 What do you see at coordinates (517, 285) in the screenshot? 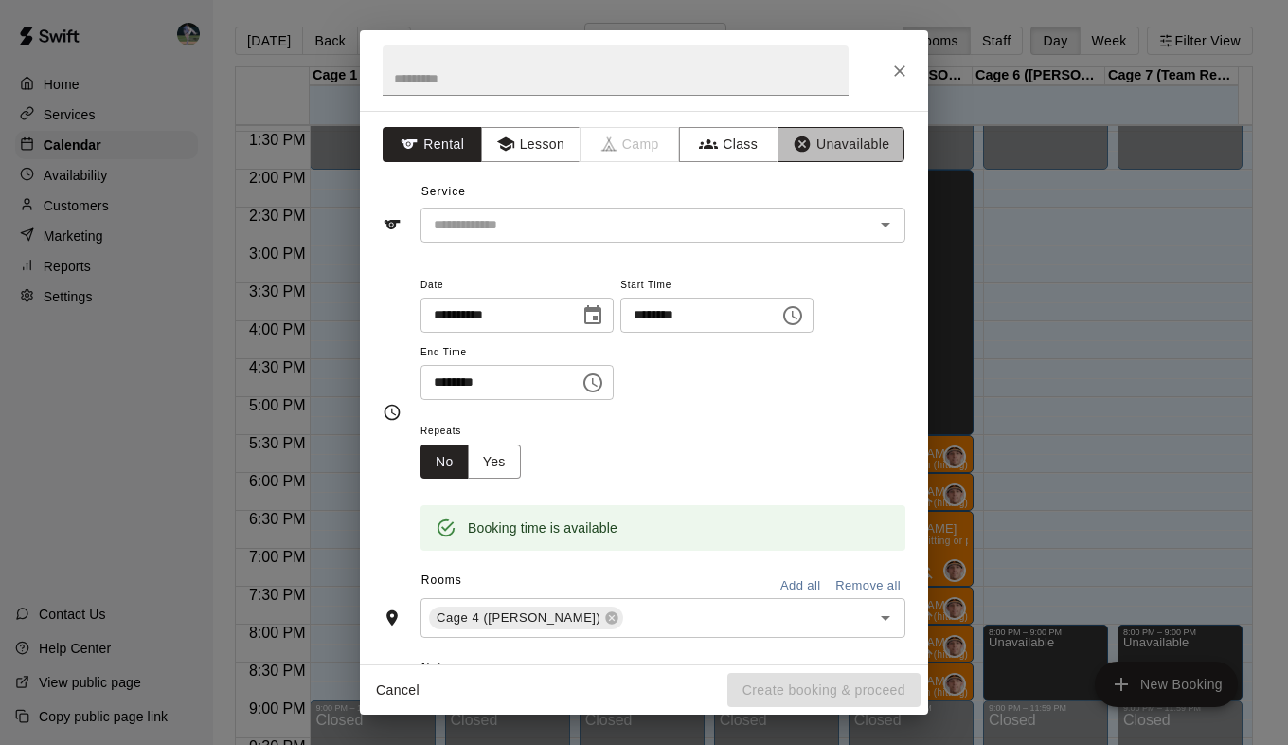
I see `span: Date` at bounding box center [517, 285].